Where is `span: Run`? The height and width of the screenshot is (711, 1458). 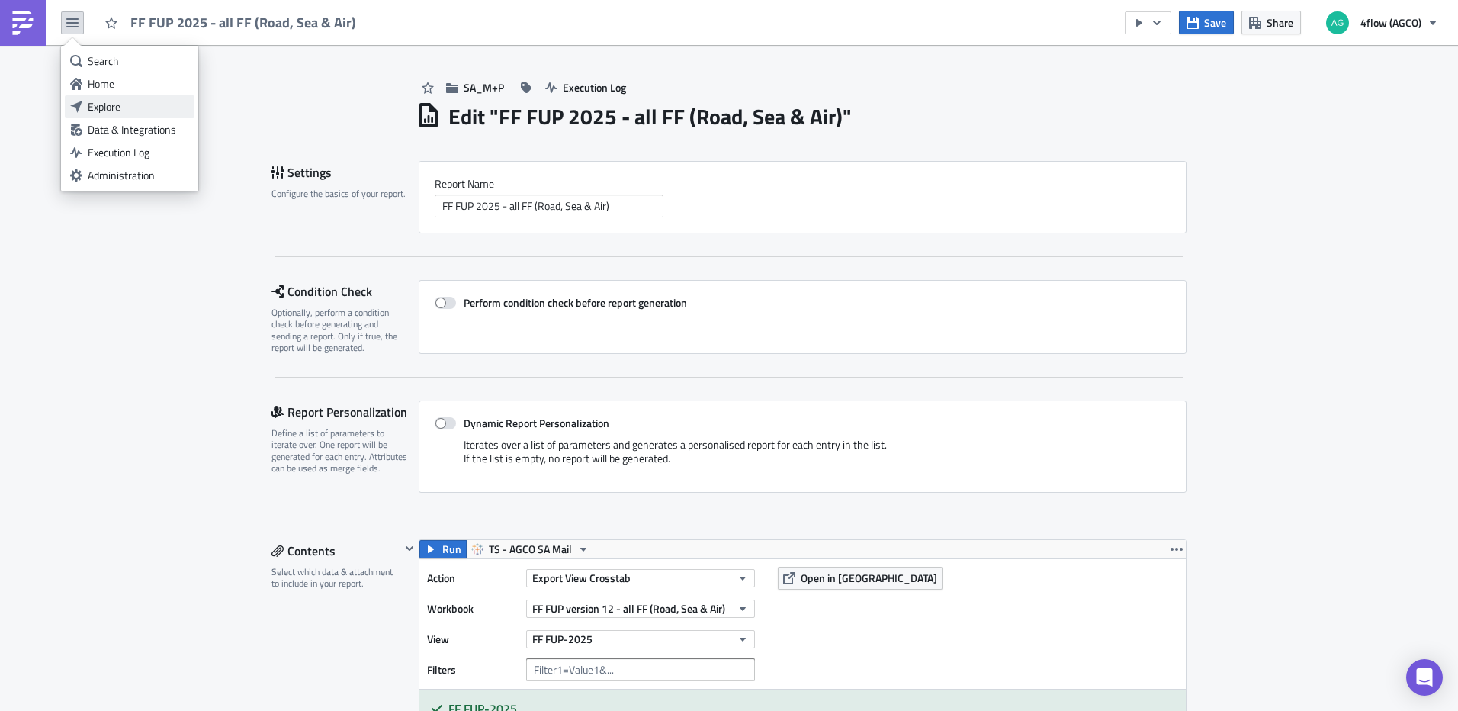
span: Run is located at coordinates (451, 549).